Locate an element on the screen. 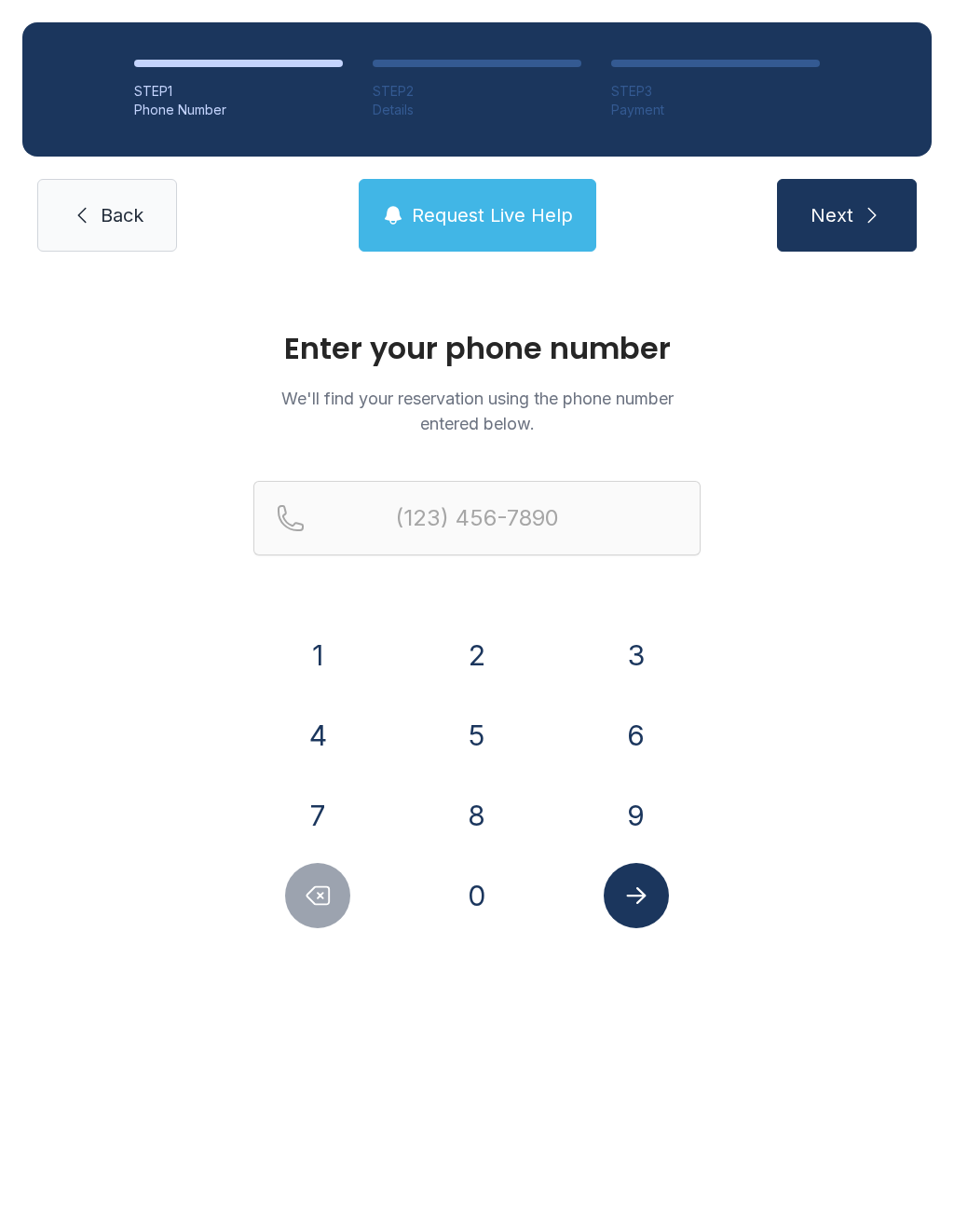 The width and height of the screenshot is (954, 1232). h1: Enter your phone number is located at coordinates (477, 349).